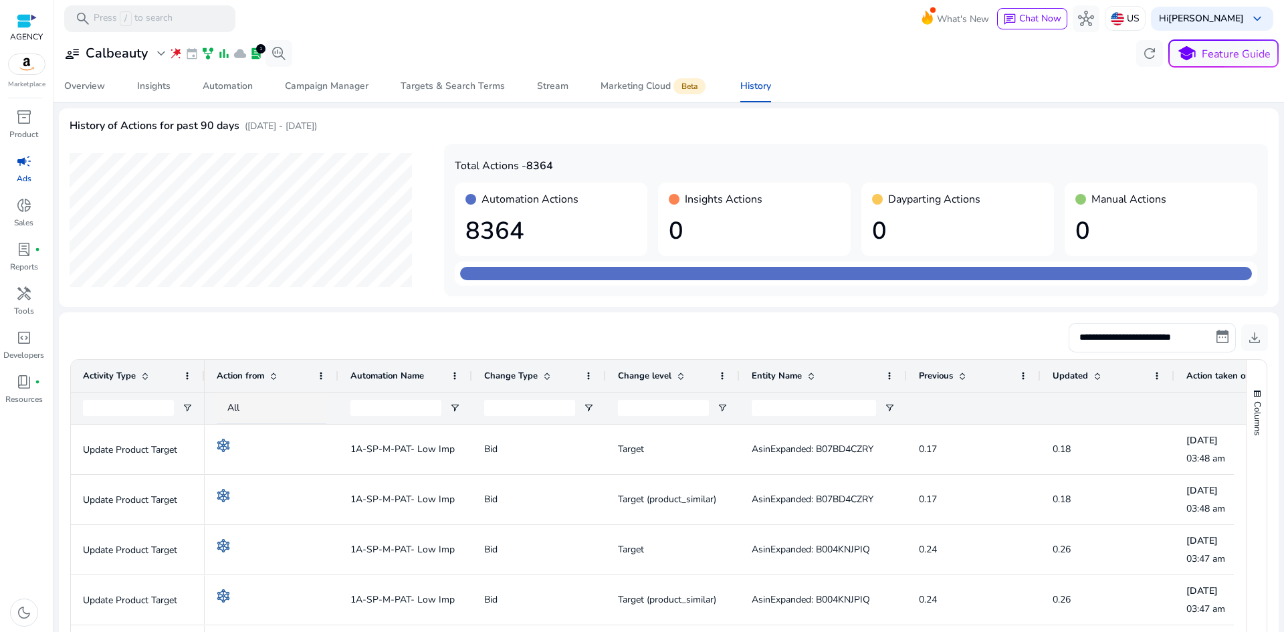 This screenshot has width=1284, height=632. What do you see at coordinates (723, 199) in the screenshot?
I see `h4: Insights Actions` at bounding box center [723, 199].